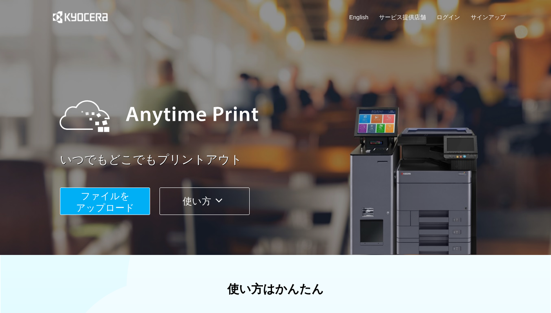  What do you see at coordinates (488, 17) in the screenshot?
I see `a: サインアップ` at bounding box center [488, 17].